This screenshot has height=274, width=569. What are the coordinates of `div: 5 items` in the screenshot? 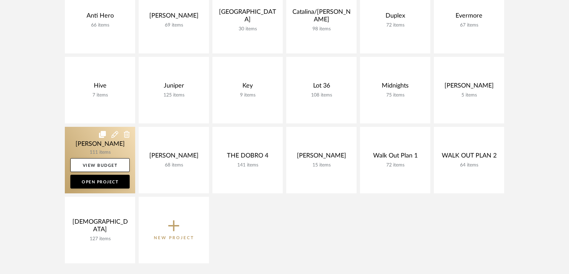 It's located at (469, 95).